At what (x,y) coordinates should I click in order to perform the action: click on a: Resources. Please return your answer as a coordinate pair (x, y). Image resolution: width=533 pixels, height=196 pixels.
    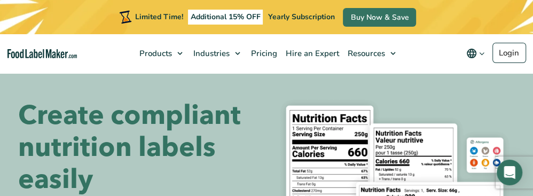
    Looking at the image, I should click on (371, 53).